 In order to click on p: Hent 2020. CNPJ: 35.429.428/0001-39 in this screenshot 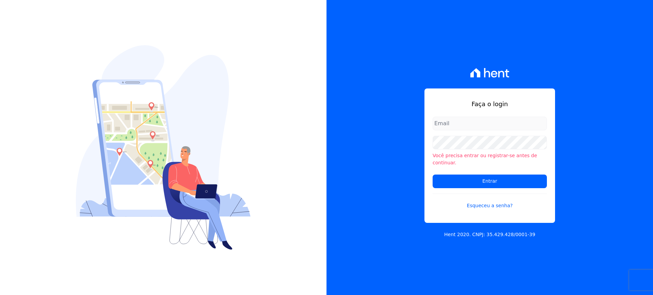, I will do `click(490, 234)`.